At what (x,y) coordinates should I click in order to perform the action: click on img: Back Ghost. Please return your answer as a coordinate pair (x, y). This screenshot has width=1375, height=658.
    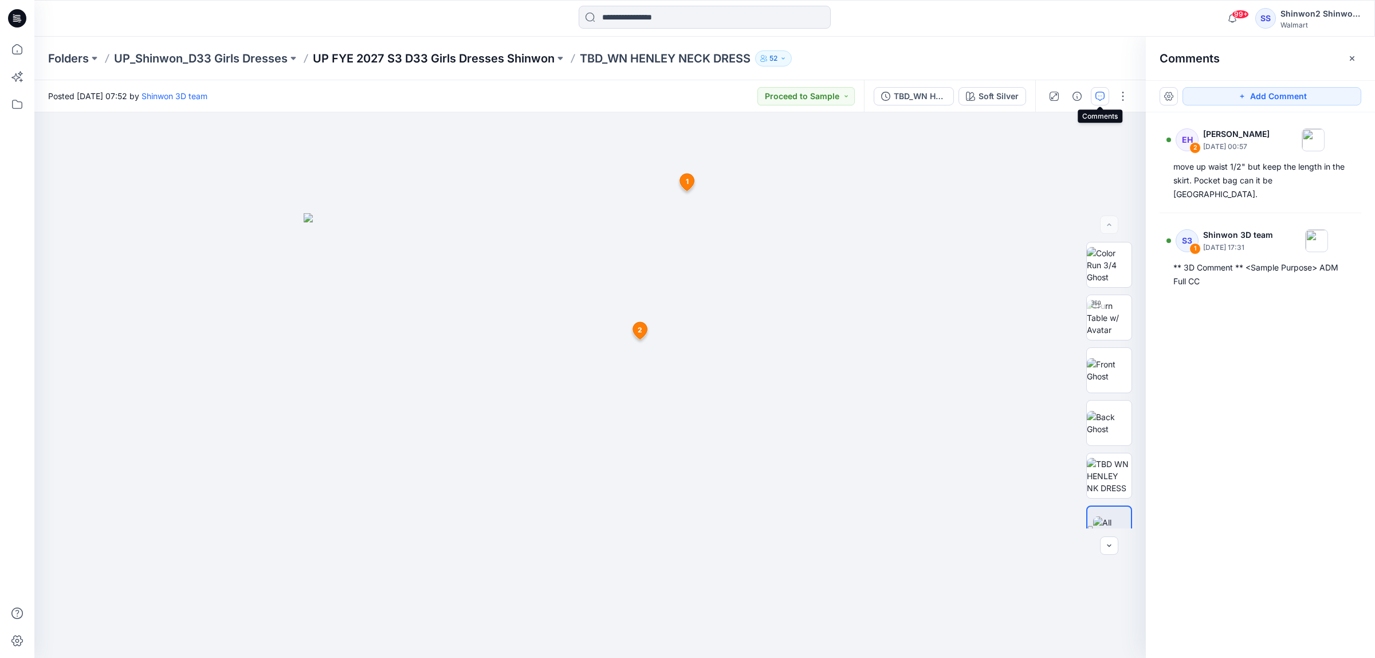
    Looking at the image, I should click on (1109, 423).